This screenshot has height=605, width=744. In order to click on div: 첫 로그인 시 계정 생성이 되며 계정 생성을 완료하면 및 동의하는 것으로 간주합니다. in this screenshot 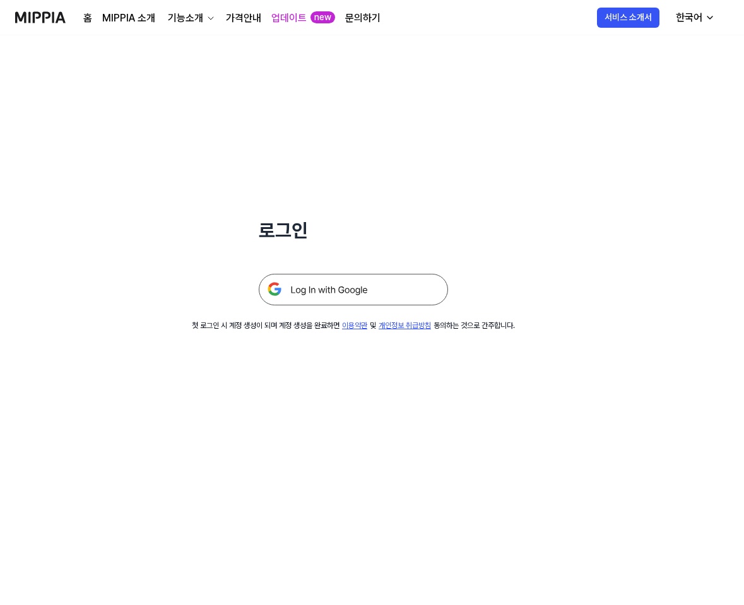, I will do `click(353, 326)`.